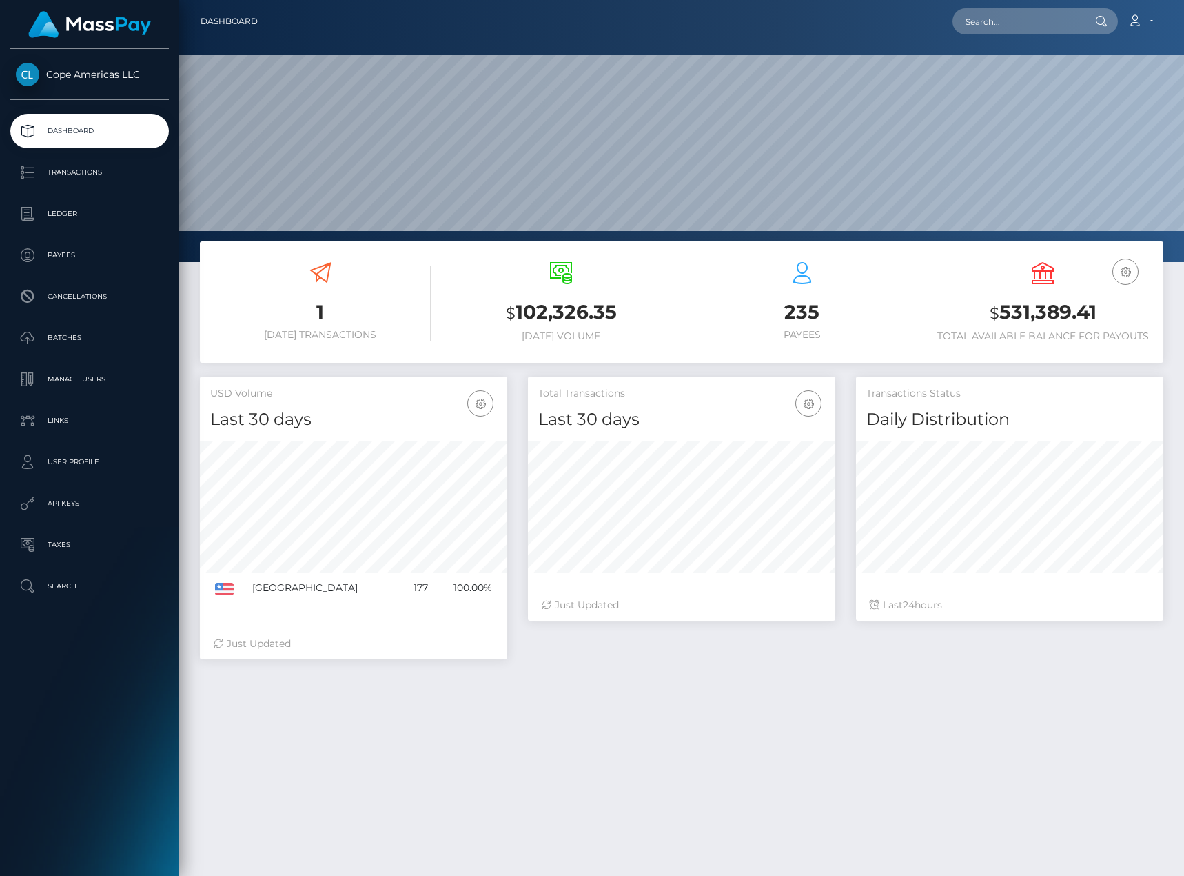 This screenshot has width=1184, height=876. I want to click on a: Transactions, so click(90, 172).